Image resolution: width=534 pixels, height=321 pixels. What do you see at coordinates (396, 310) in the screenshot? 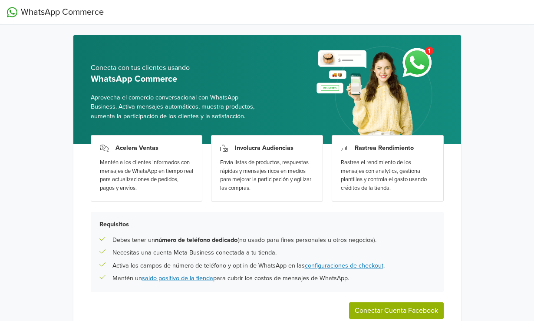
I see `button: Conectar Cuenta Facebook` at bounding box center [396, 310].